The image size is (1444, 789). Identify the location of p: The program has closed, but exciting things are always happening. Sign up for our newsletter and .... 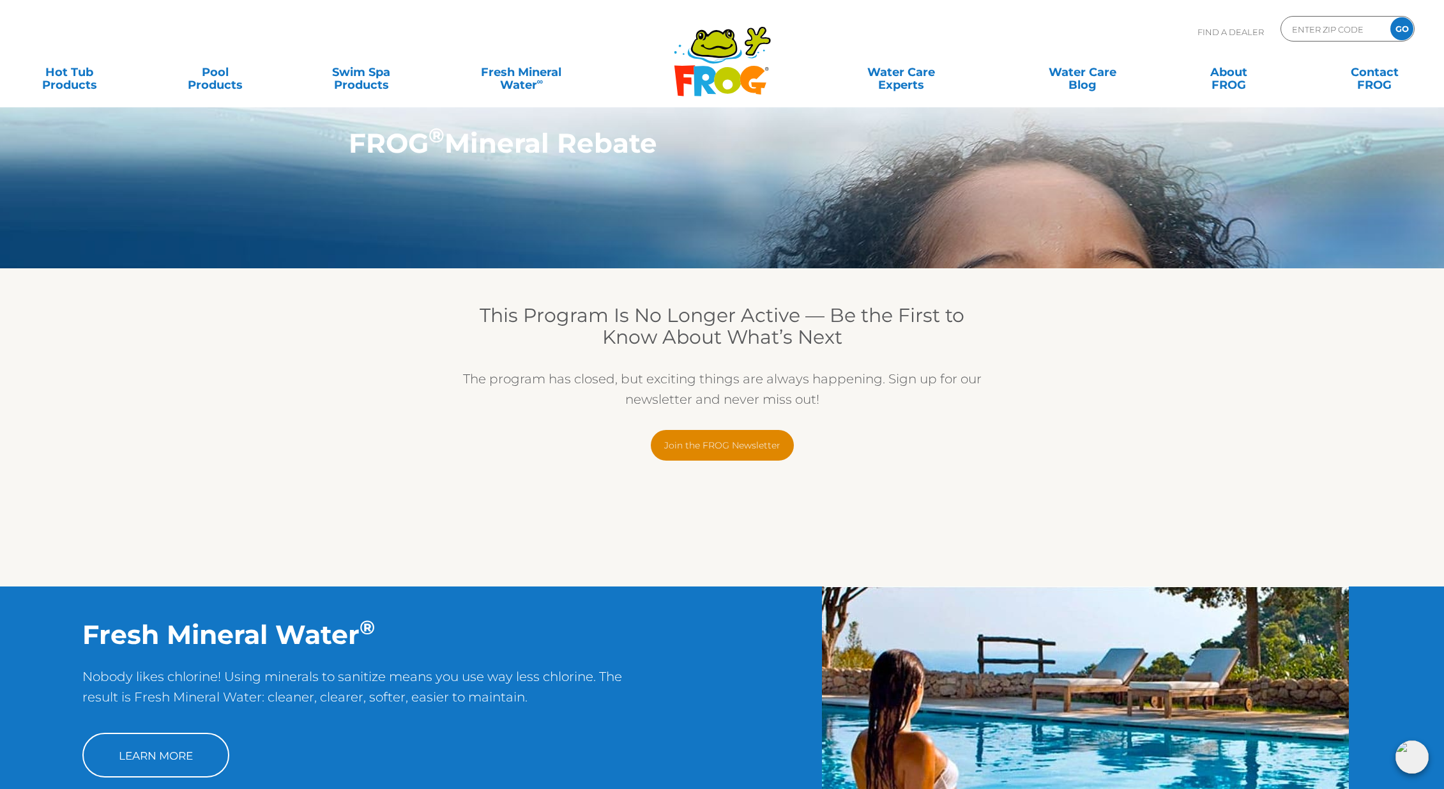
(722, 389).